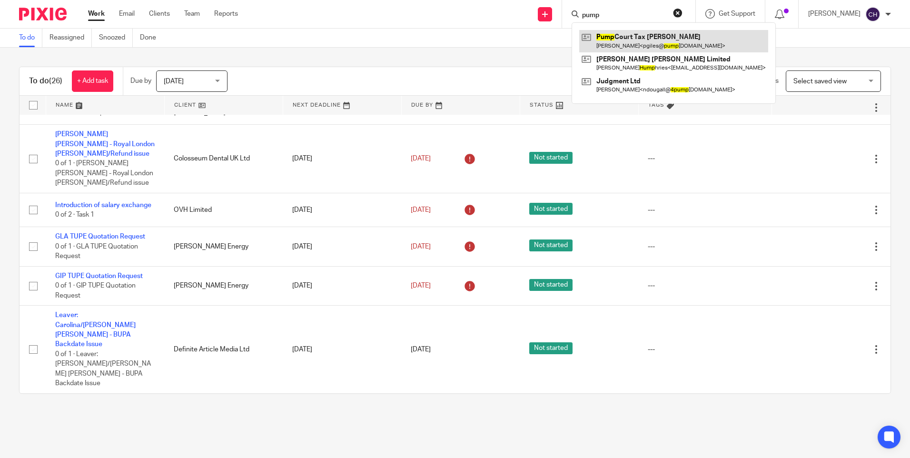 This screenshot has width=910, height=458. What do you see at coordinates (737, 14) in the screenshot?
I see `span: Get Support` at bounding box center [737, 14].